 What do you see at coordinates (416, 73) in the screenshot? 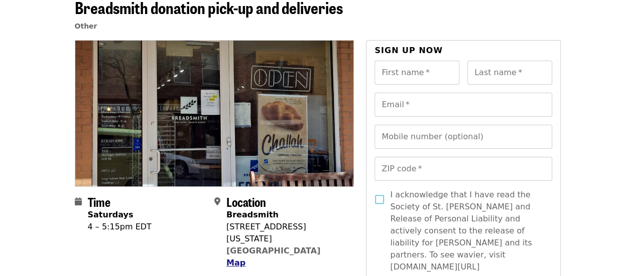
I see `input: First name` at bounding box center [416, 73].